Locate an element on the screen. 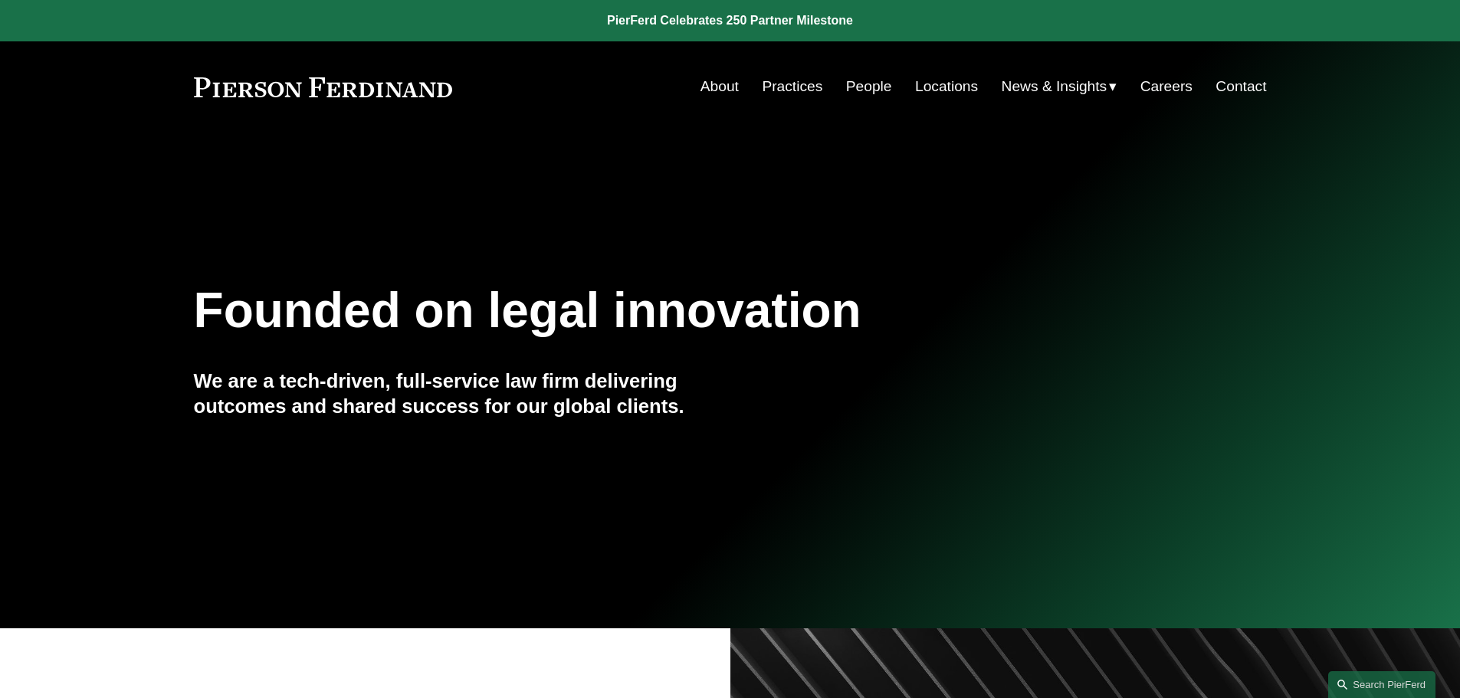  span: News & Insights is located at coordinates (1055, 87).